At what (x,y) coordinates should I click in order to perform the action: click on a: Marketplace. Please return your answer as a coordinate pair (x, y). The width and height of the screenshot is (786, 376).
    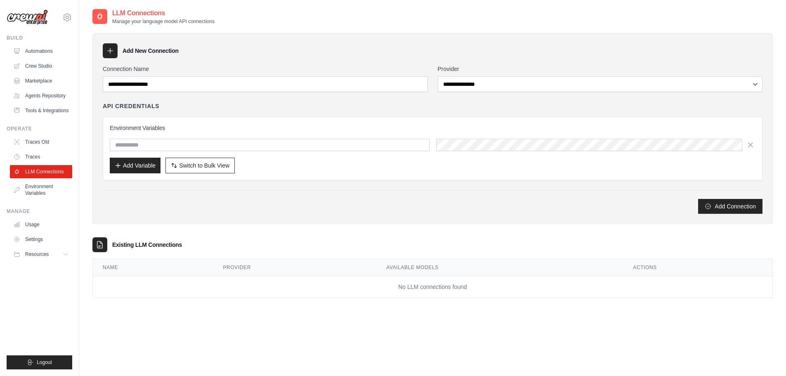
    Looking at the image, I should click on (41, 81).